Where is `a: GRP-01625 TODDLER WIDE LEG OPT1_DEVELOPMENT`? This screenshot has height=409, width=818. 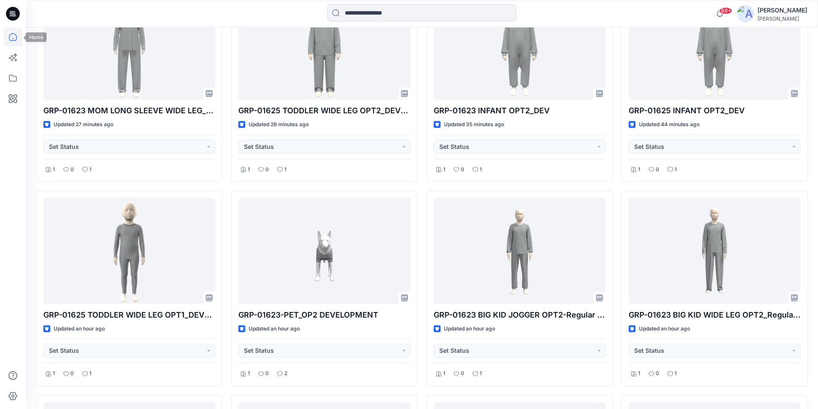
a: GRP-01625 TODDLER WIDE LEG OPT1_DEVELOPMENT is located at coordinates (129, 251).